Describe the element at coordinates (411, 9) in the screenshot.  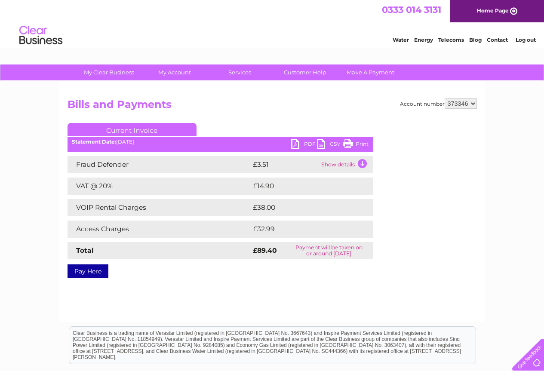
I see `span: 0333 014 3131` at that location.